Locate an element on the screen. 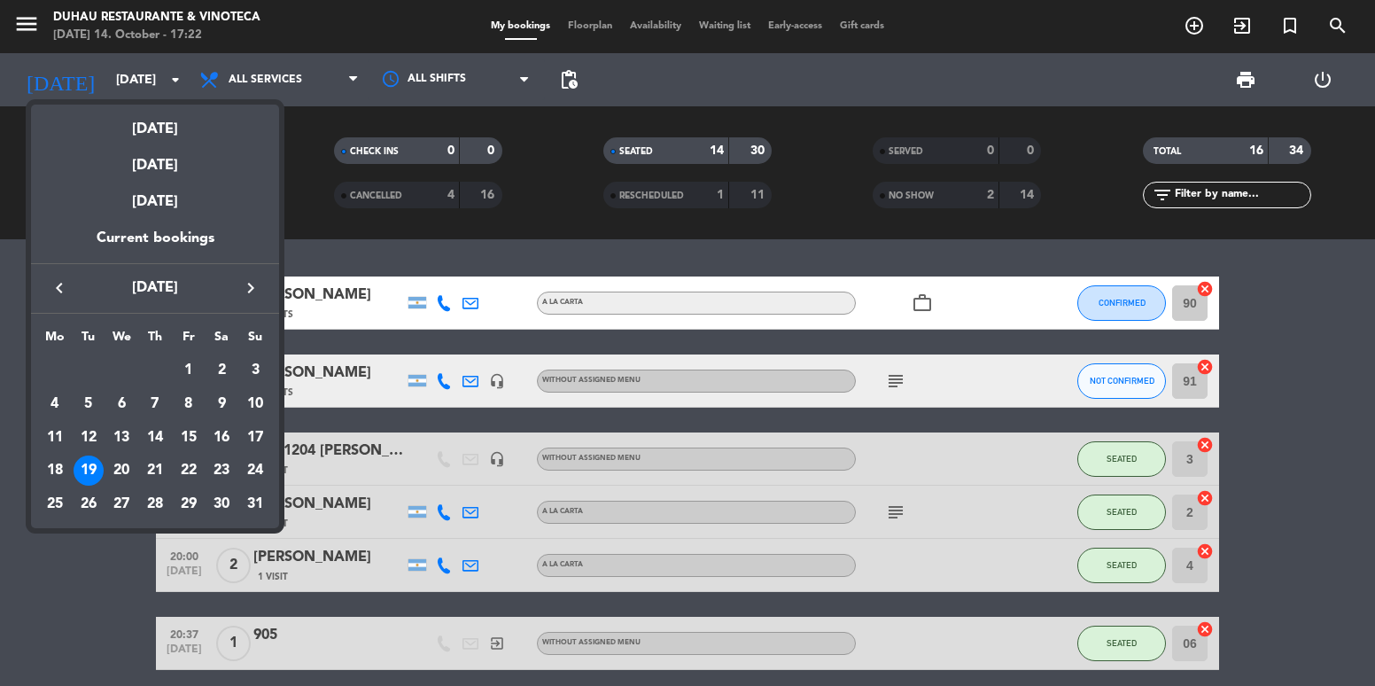 This screenshot has width=1375, height=686. td: August 28, 2025 is located at coordinates (155, 504).